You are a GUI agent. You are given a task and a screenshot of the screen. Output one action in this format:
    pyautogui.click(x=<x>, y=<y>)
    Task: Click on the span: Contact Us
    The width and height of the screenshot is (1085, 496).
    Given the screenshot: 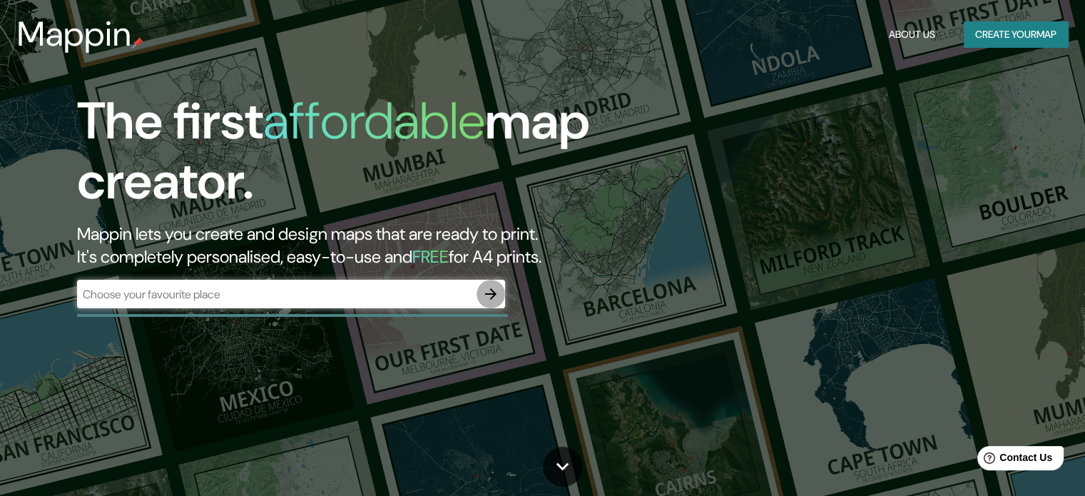 What is the action you would take?
    pyautogui.click(x=68, y=17)
    